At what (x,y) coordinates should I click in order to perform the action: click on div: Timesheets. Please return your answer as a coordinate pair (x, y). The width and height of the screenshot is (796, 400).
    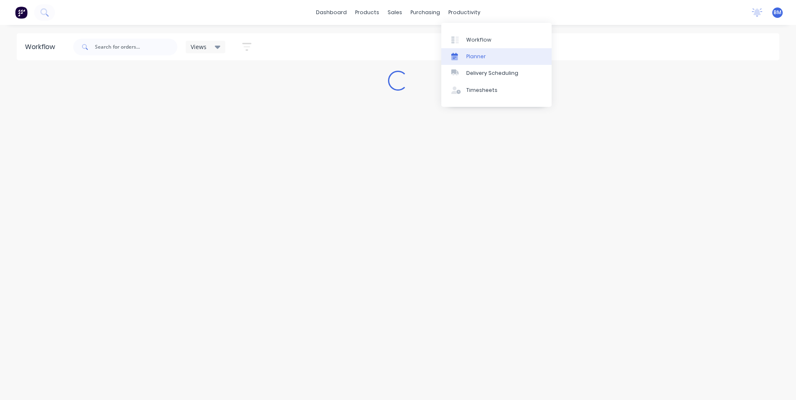
    Looking at the image, I should click on (482, 90).